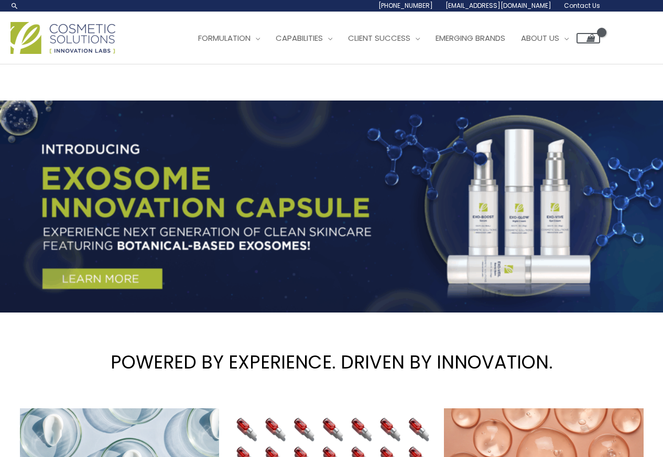  Describe the element at coordinates (470, 38) in the screenshot. I see `a: Emerging Brands` at that location.